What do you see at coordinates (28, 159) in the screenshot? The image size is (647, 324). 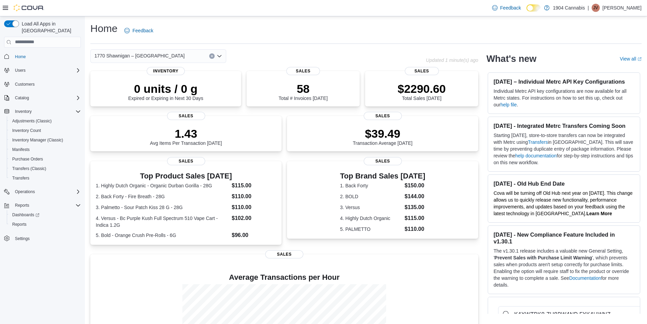 I see `a: Purchase Orders` at bounding box center [28, 159].